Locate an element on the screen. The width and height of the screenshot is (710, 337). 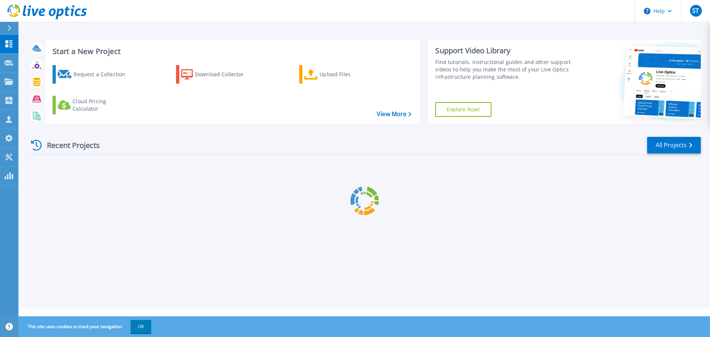
a: Explore Now! is located at coordinates (463, 109).